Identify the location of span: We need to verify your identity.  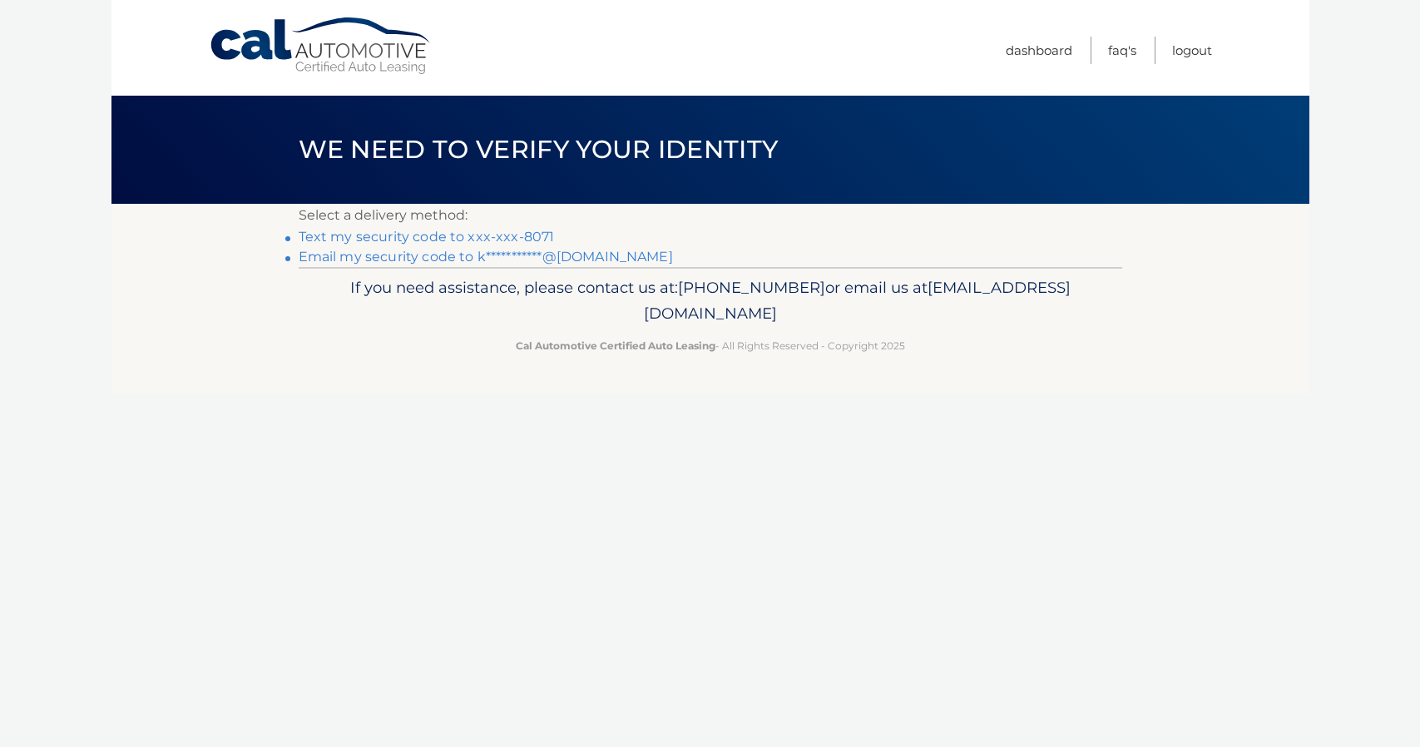
(538, 149).